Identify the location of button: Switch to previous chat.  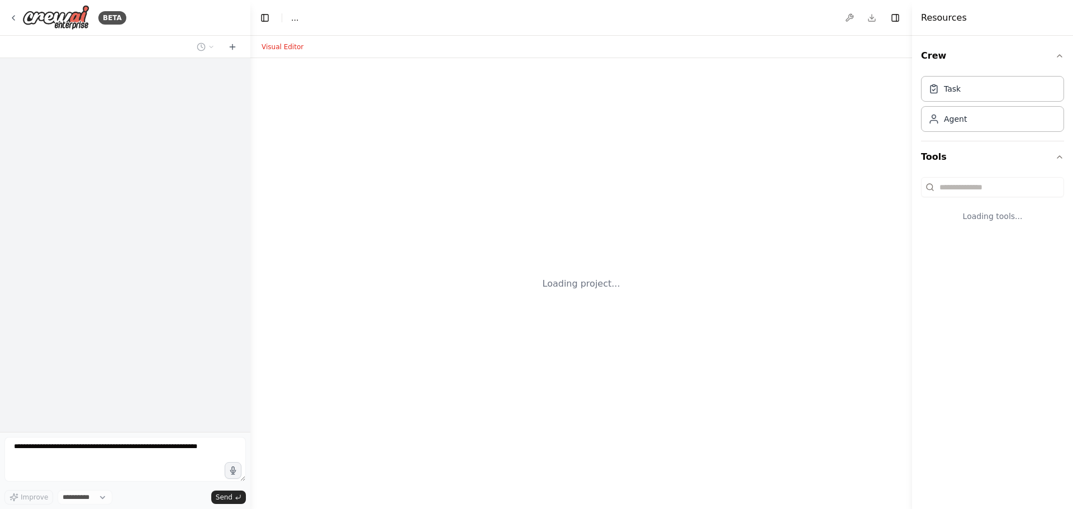
(206, 47).